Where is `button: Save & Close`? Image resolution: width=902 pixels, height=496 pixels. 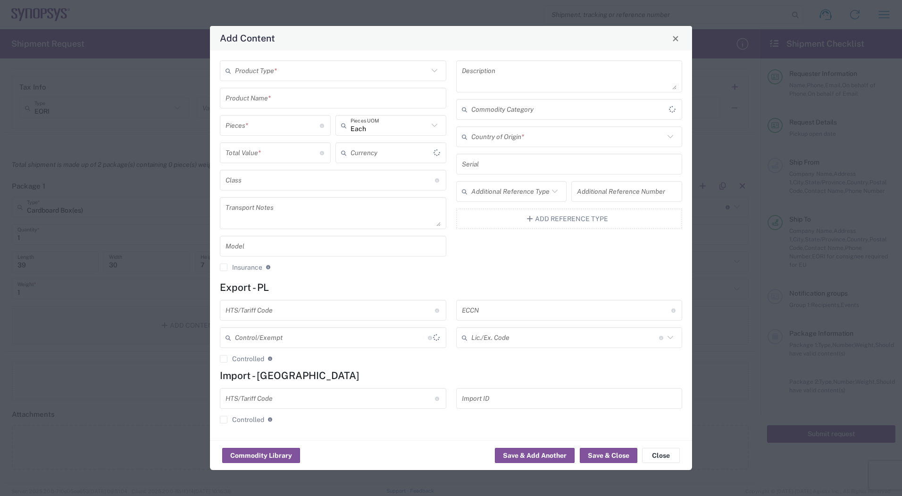
button: Save & Close is located at coordinates (609, 456).